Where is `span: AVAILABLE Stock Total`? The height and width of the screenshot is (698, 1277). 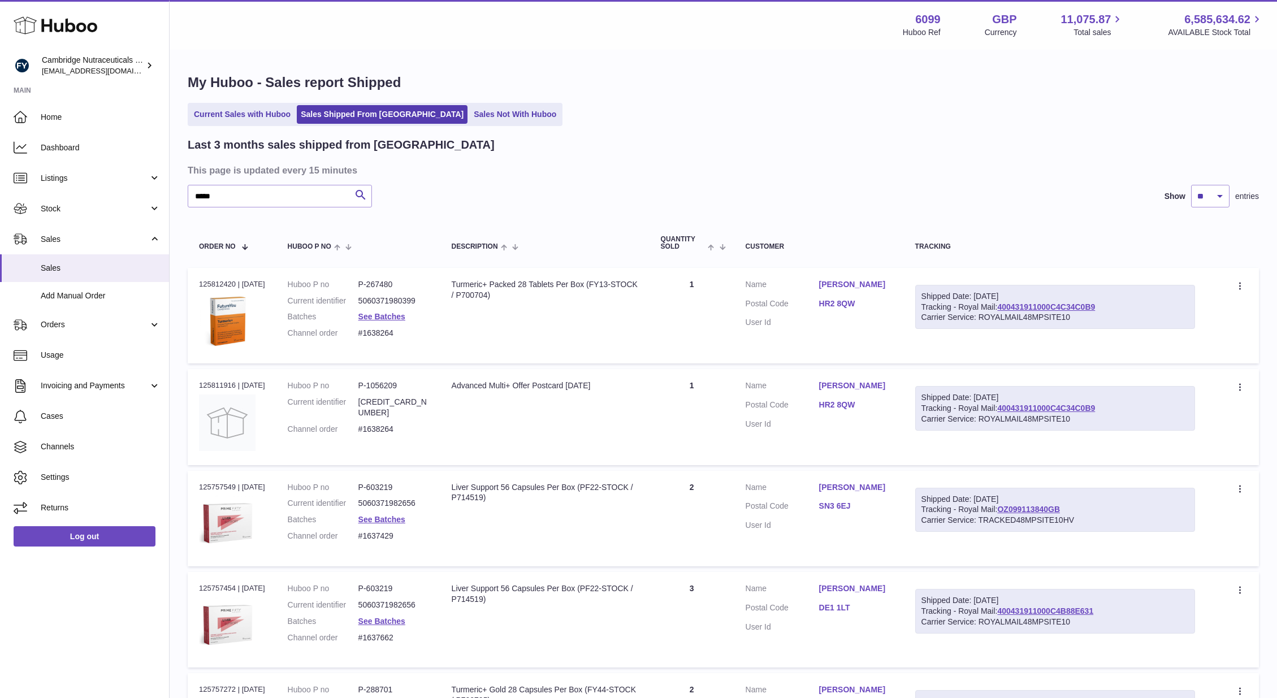 span: AVAILABLE Stock Total is located at coordinates (1216, 32).